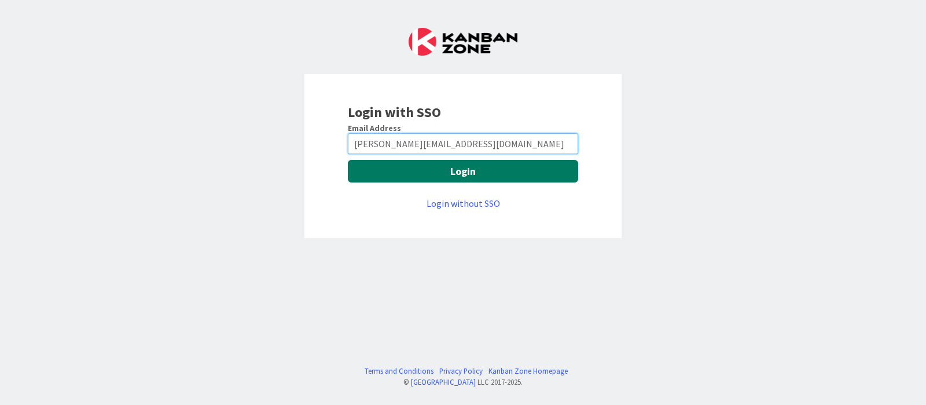 The width and height of the screenshot is (926, 405). What do you see at coordinates (528, 370) in the screenshot?
I see `a: Kanban Zone Homepage` at bounding box center [528, 370].